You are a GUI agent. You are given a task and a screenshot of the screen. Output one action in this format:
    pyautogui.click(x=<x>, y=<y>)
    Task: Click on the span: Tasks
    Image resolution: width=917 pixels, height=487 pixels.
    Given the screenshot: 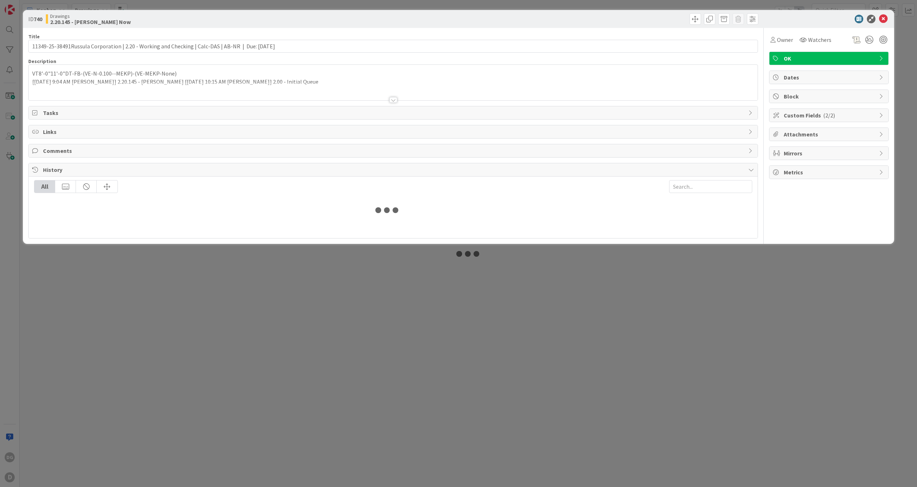 What is the action you would take?
    pyautogui.click(x=394, y=113)
    